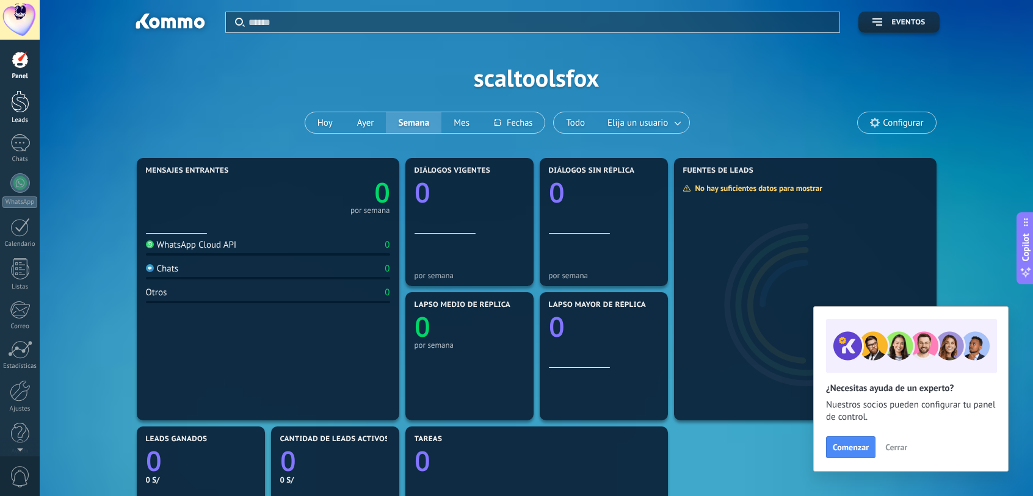 The height and width of the screenshot is (496, 1033). What do you see at coordinates (187, 171) in the screenshot?
I see `span: Mensajes entrantes` at bounding box center [187, 171].